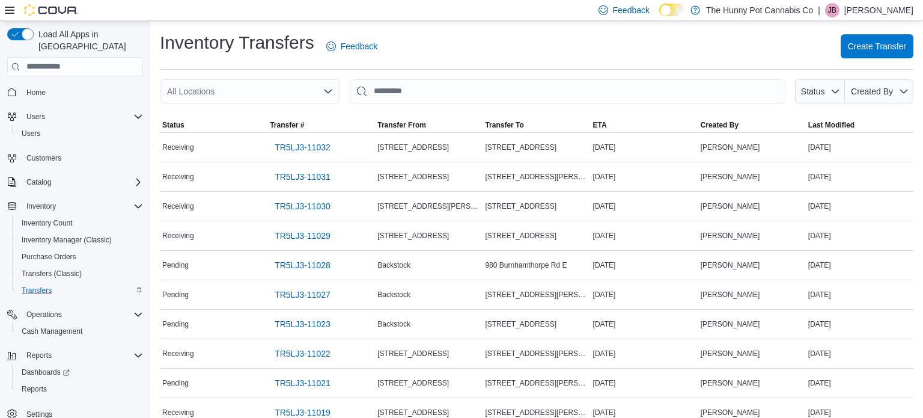 The height and width of the screenshot is (418, 923). I want to click on a: Transfers (Classic), so click(52, 273).